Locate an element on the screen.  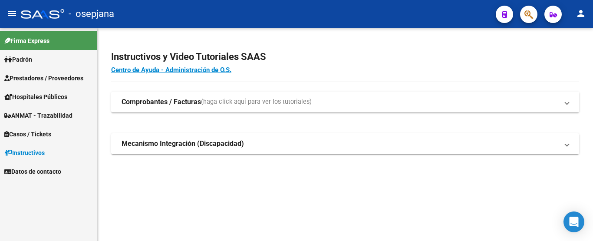
mat-expansion-panel-header: Comprobantes / Facturas(haga click aquí para ver los tutoriales) is located at coordinates (345, 102).